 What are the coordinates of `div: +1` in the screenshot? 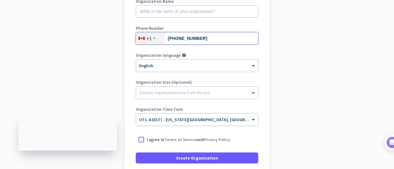 It's located at (149, 38).